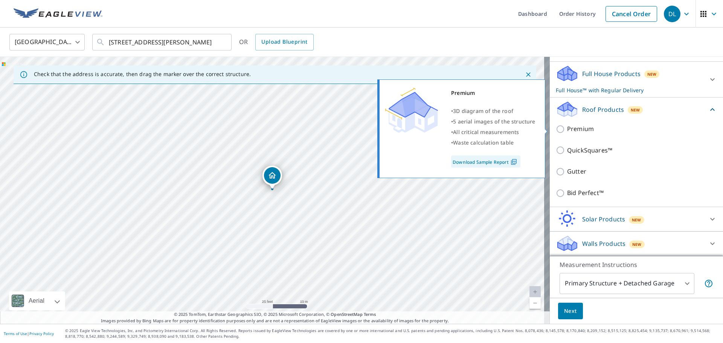 The image size is (723, 343). What do you see at coordinates (627, 283) in the screenshot?
I see `div: Primary Structure + Detached Garage` at bounding box center [627, 283].